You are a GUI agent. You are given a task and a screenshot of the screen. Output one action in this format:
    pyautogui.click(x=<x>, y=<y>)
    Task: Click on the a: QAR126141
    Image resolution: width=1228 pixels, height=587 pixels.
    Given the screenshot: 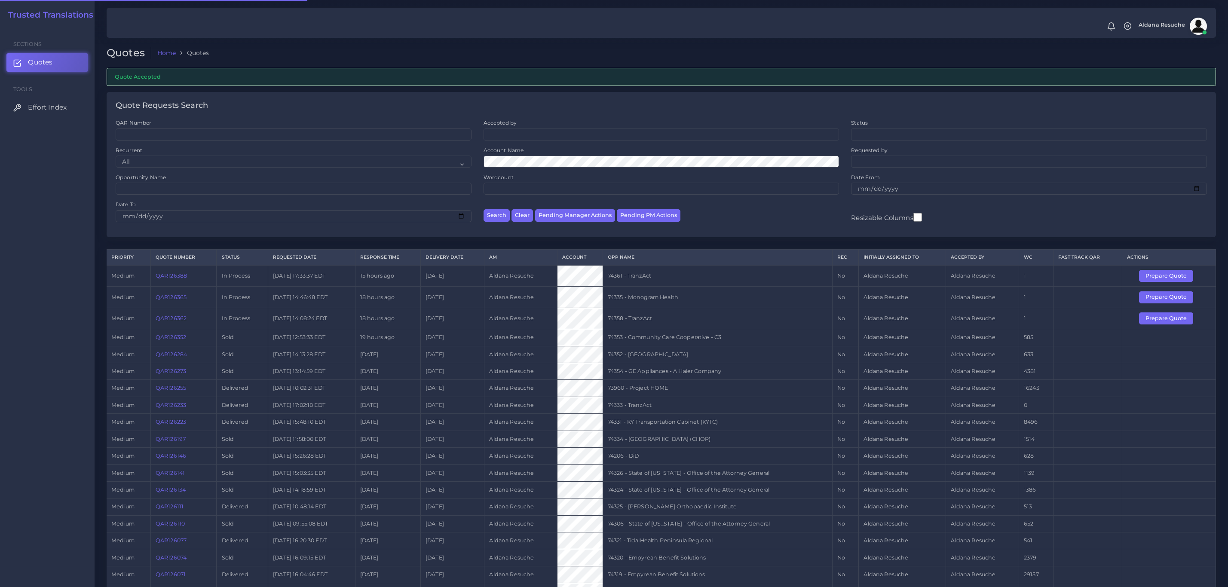 What is the action you would take?
    pyautogui.click(x=170, y=473)
    